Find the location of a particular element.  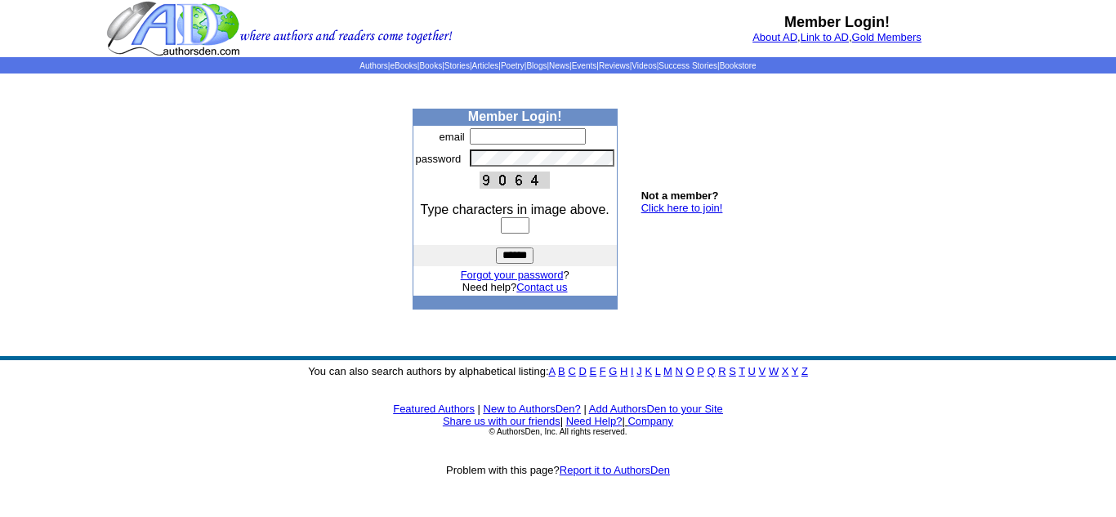

a: Add AuthorsDen to your Site is located at coordinates (656, 409).